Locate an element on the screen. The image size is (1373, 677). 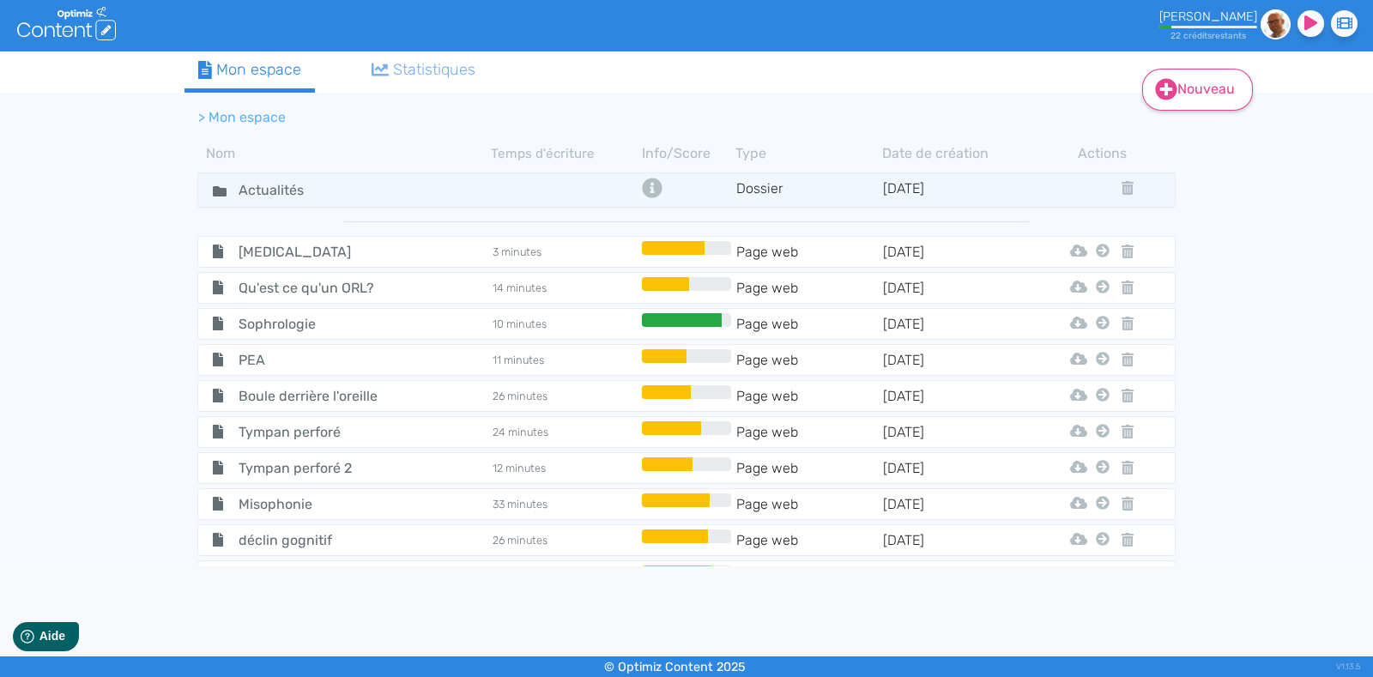
th: Date de création is located at coordinates (955, 154).